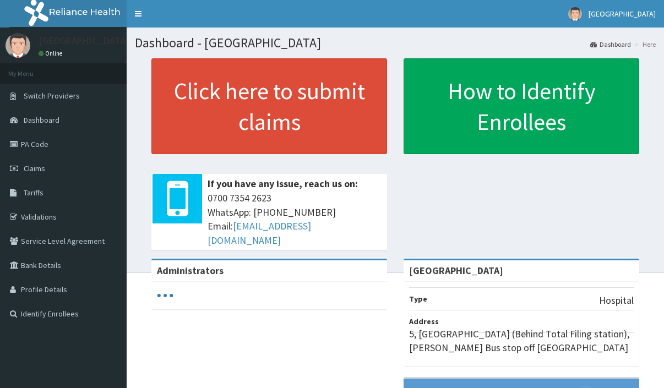  What do you see at coordinates (165, 296) in the screenshot?
I see `svg: audio-loading` at bounding box center [165, 296].